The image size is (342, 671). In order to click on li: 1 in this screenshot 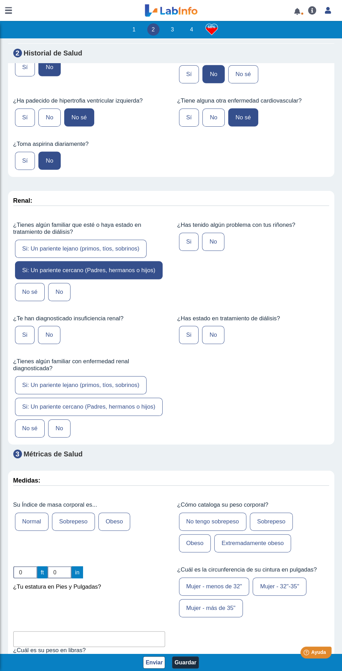, I will do `click(134, 29)`.